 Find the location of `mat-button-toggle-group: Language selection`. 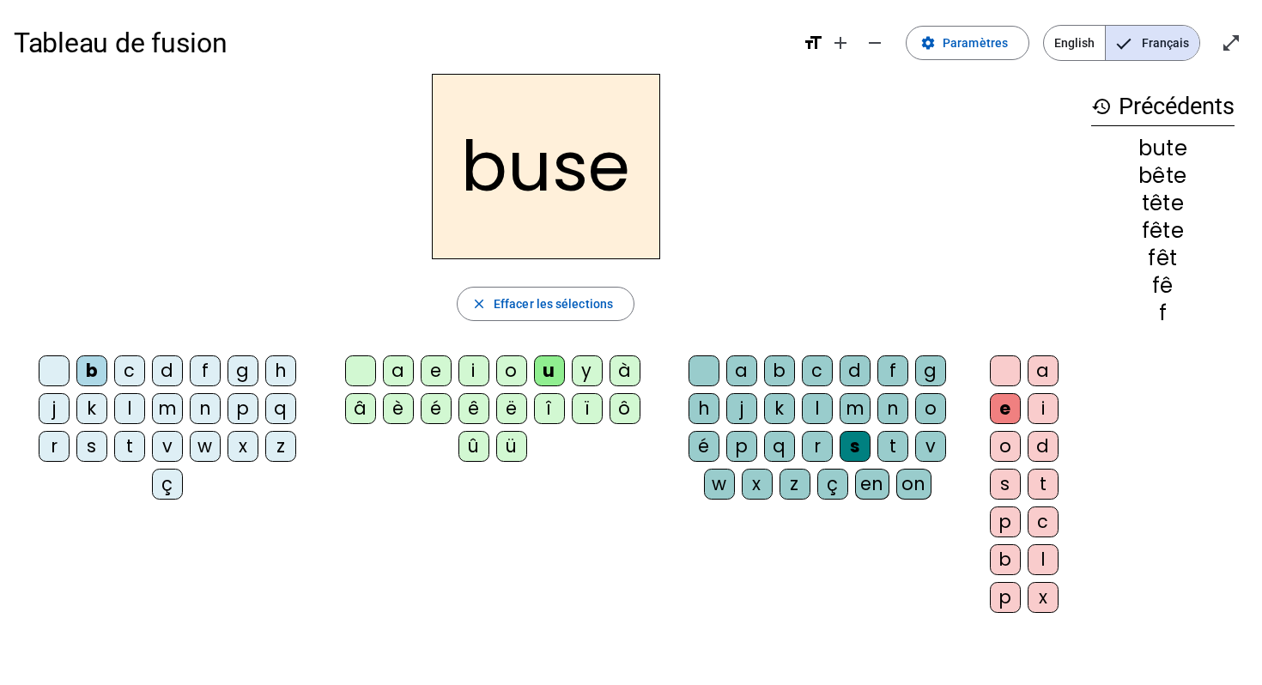

mat-button-toggle-group: Language selection is located at coordinates (1121, 43).